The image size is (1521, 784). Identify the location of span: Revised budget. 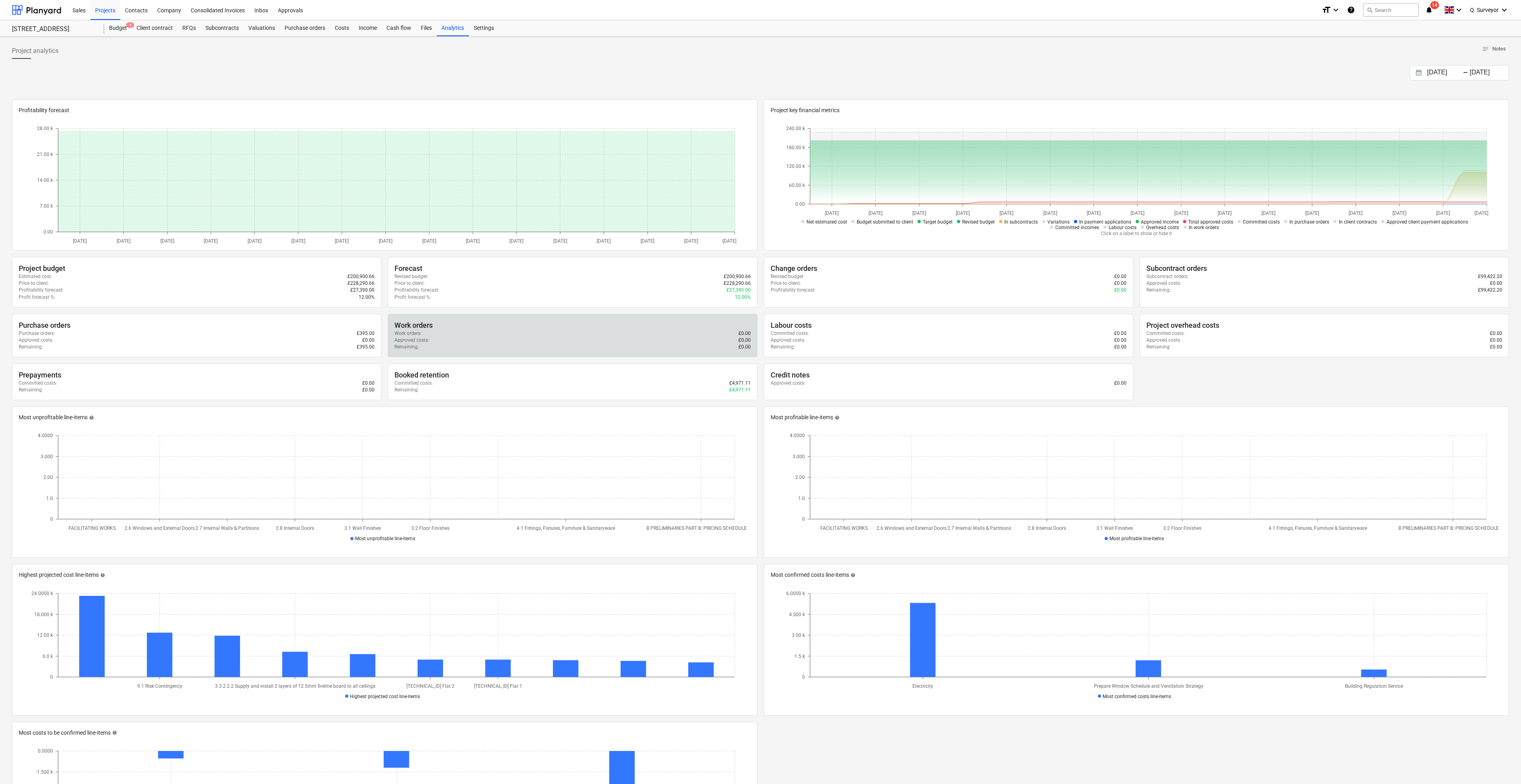
(979, 222).